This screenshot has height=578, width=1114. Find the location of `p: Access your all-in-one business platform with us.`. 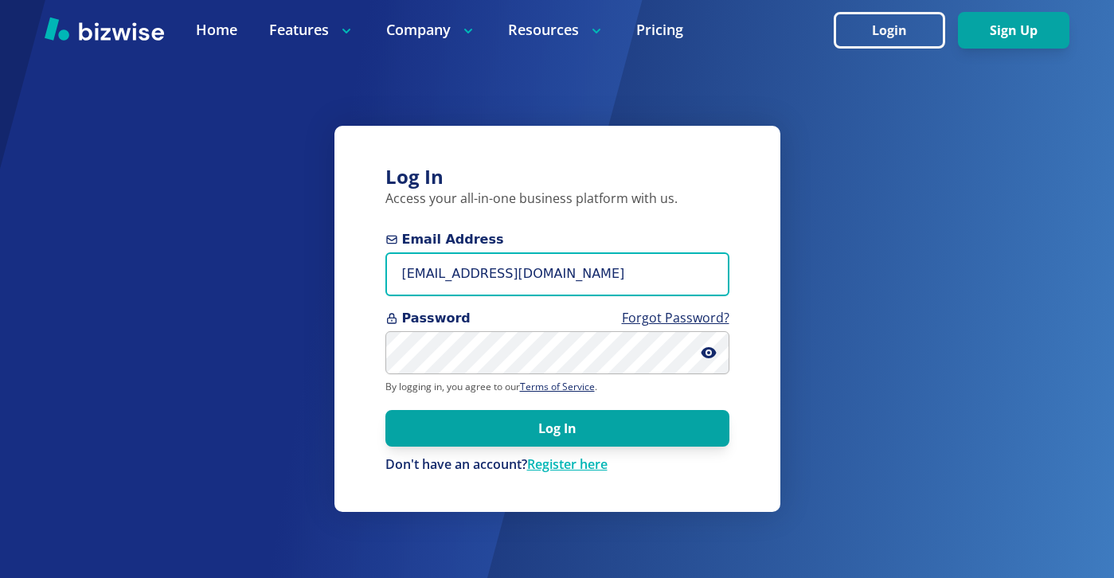

p: Access your all-in-one business platform with us. is located at coordinates (557, 199).